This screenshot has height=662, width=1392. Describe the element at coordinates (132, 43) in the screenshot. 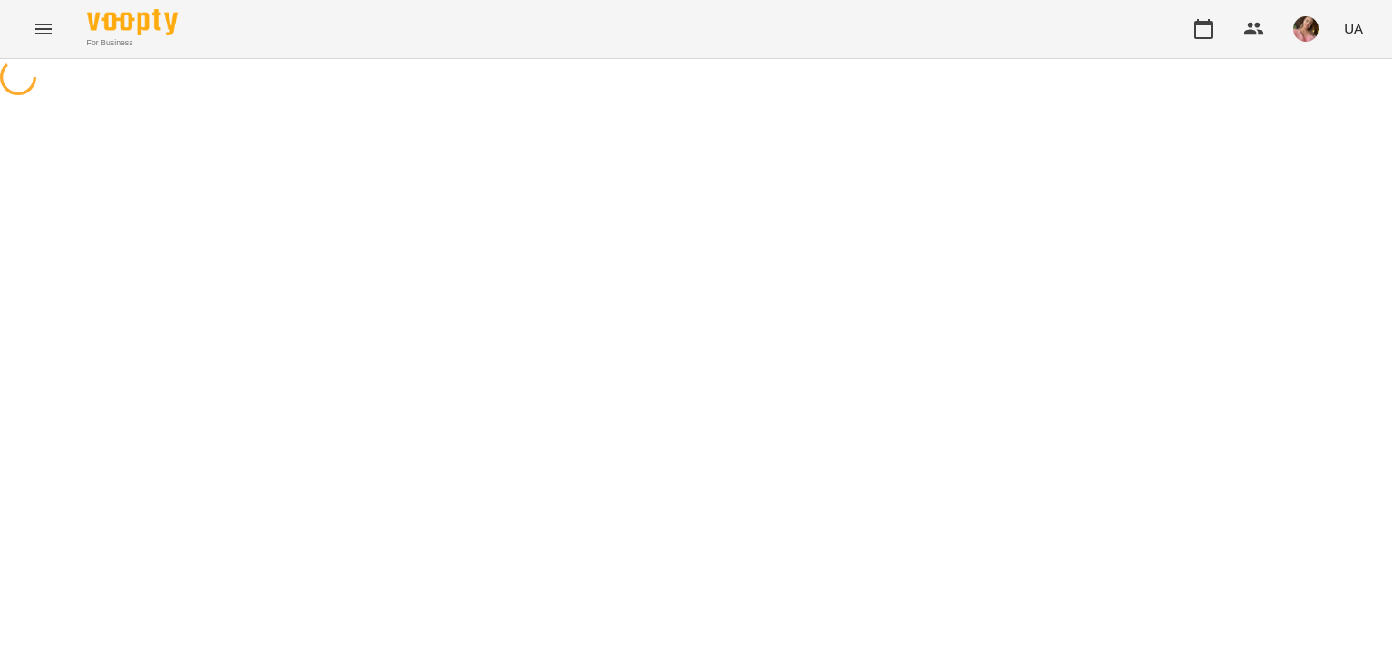

I see `span: For Business` at that location.